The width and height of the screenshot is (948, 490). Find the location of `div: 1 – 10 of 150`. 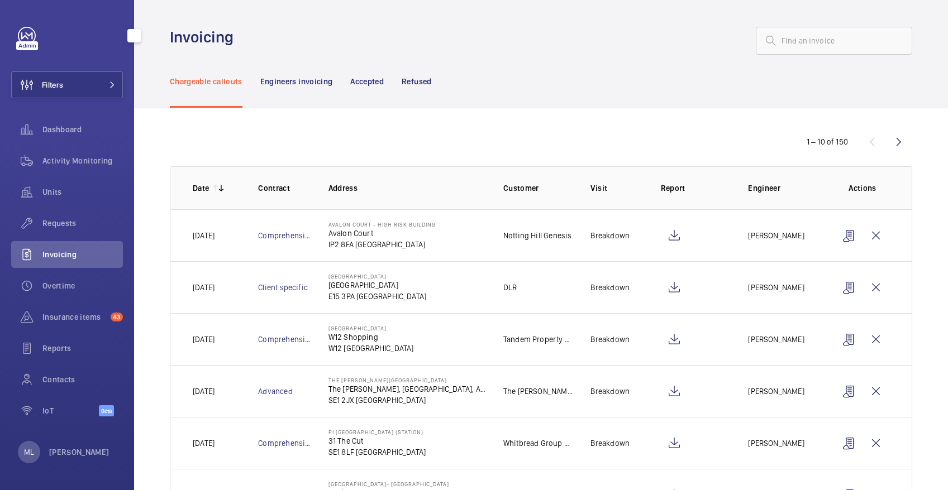

div: 1 – 10 of 150 is located at coordinates (827, 142).